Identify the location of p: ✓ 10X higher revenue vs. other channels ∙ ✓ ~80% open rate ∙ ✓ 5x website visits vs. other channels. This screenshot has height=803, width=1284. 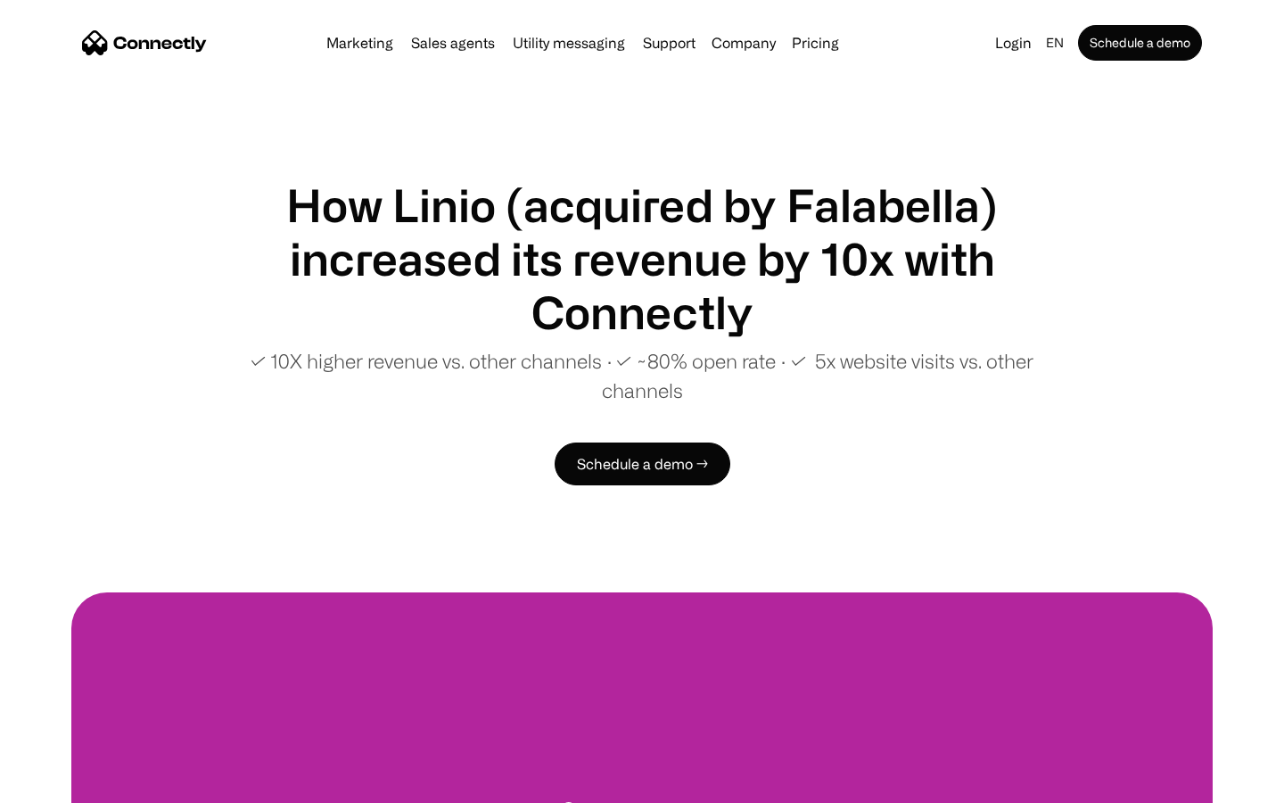
(642, 375).